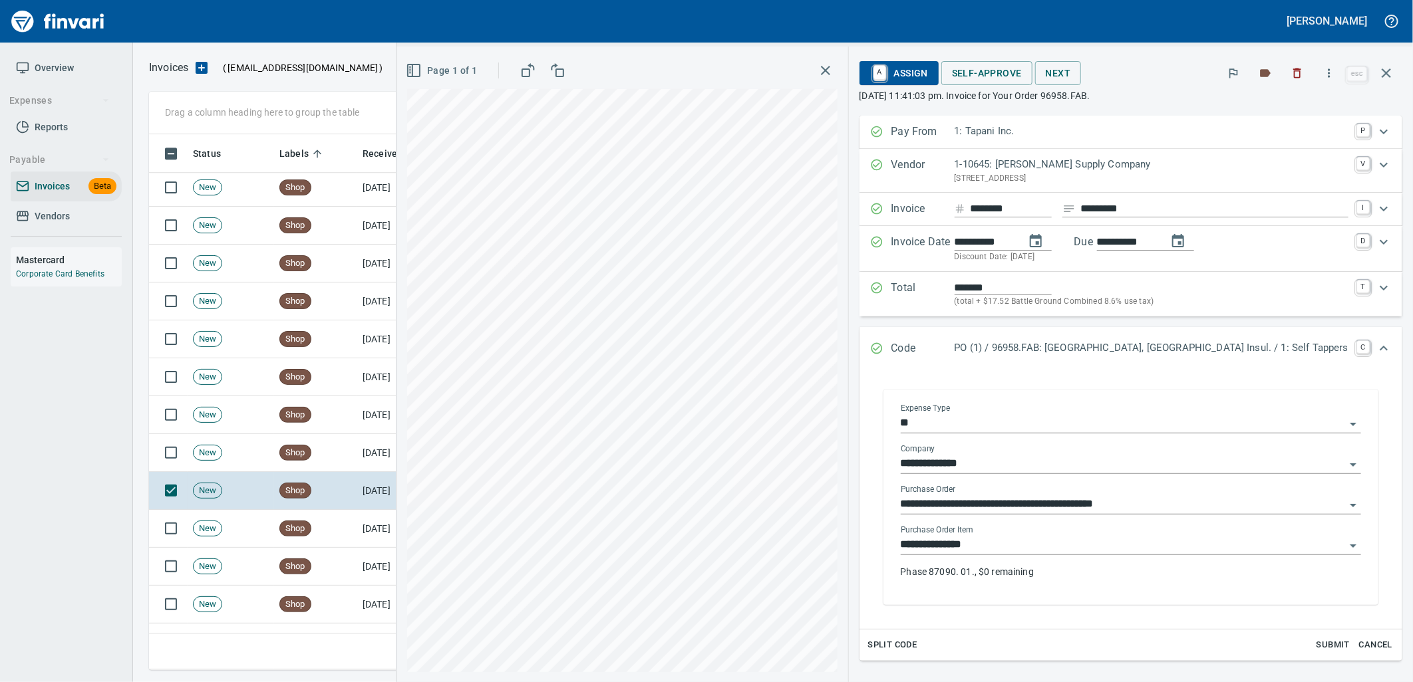 This screenshot has width=1413, height=682. Describe the element at coordinates (1363, 287) in the screenshot. I see `a: T` at that location.